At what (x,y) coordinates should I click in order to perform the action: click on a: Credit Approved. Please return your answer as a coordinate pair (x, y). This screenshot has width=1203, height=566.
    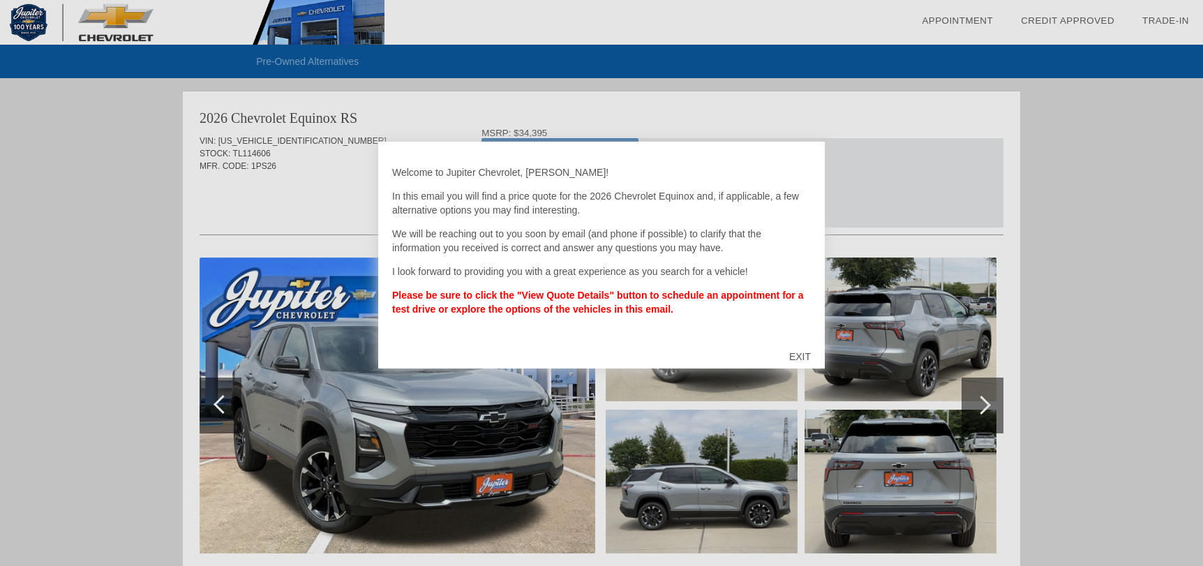
    Looking at the image, I should click on (1067, 20).